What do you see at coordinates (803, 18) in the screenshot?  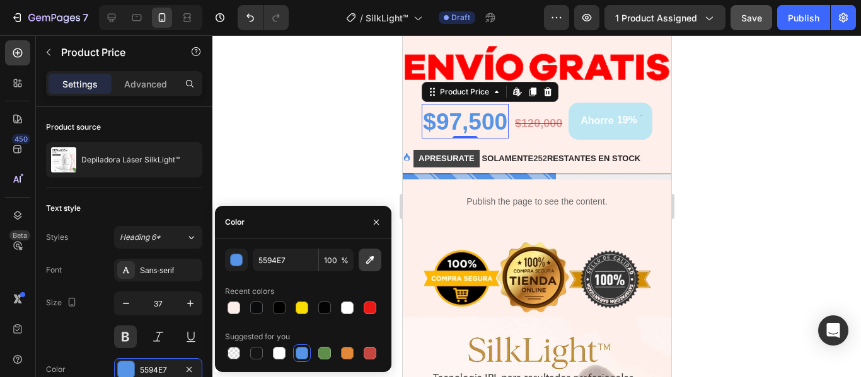 I see `button: Publish` at bounding box center [803, 18].